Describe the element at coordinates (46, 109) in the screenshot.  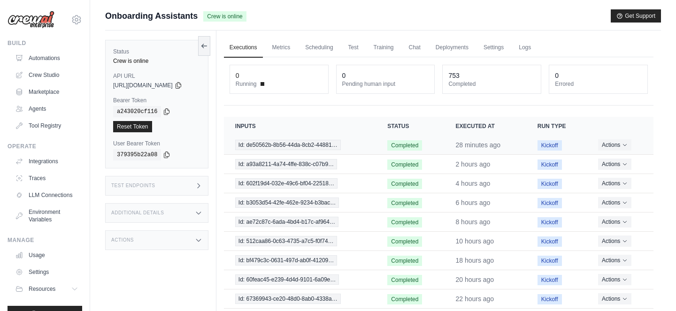
I see `a: Agents` at that location.